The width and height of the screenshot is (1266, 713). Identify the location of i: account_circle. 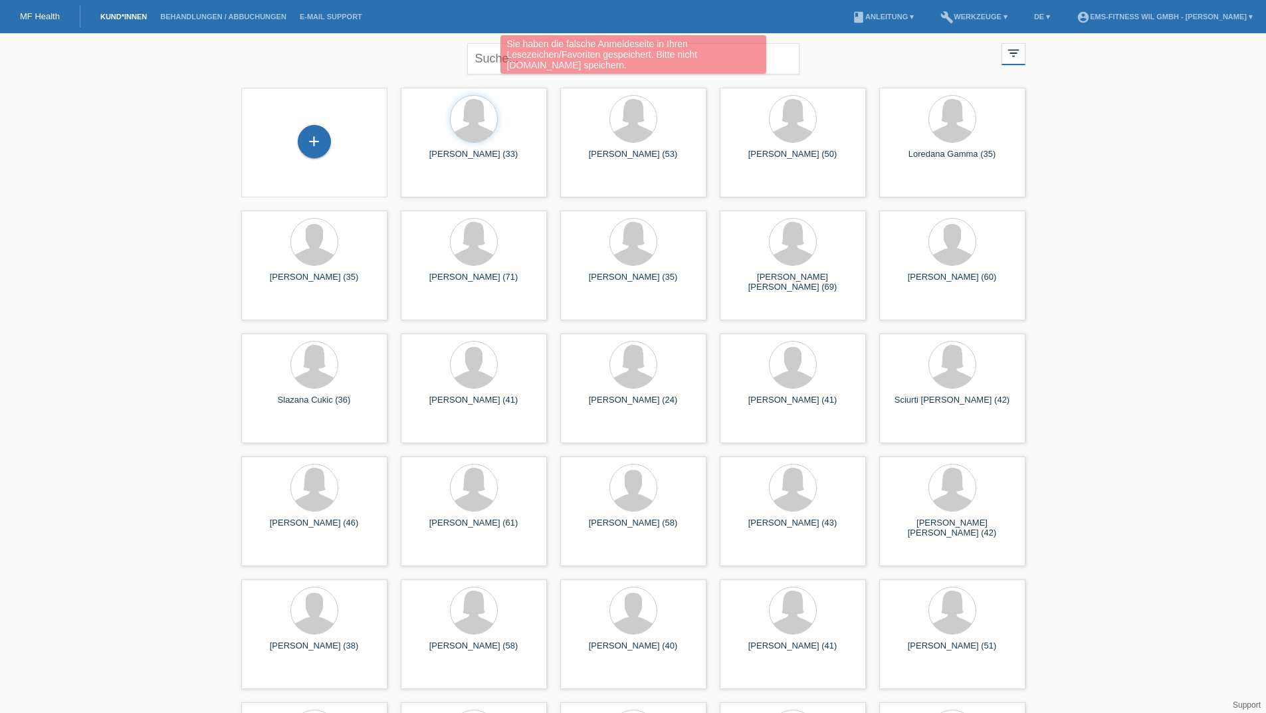
(1083, 17).